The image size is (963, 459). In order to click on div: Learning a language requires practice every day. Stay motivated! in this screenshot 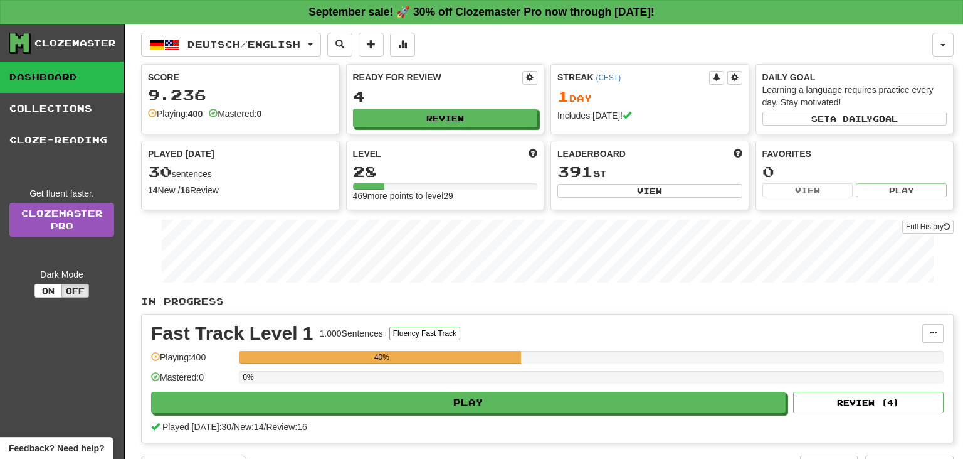, I will do `click(855, 96)`.